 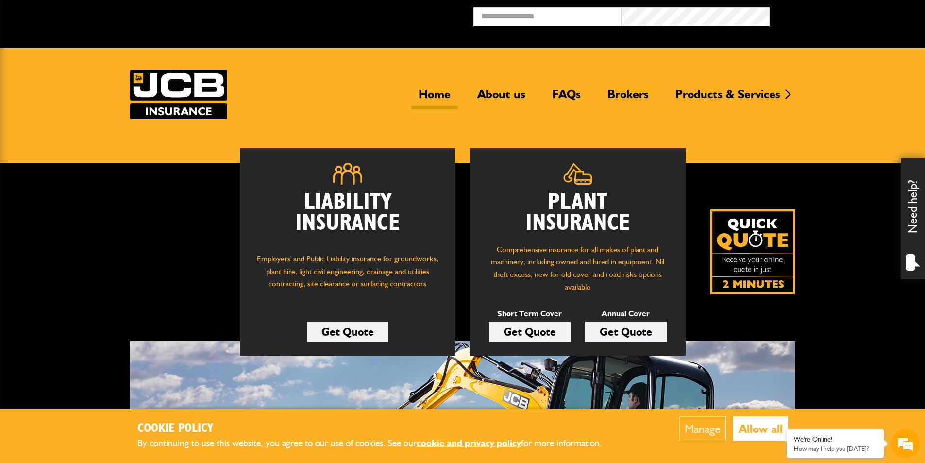 What do you see at coordinates (530, 314) in the screenshot?
I see `p: Short Term Cover` at bounding box center [530, 314].